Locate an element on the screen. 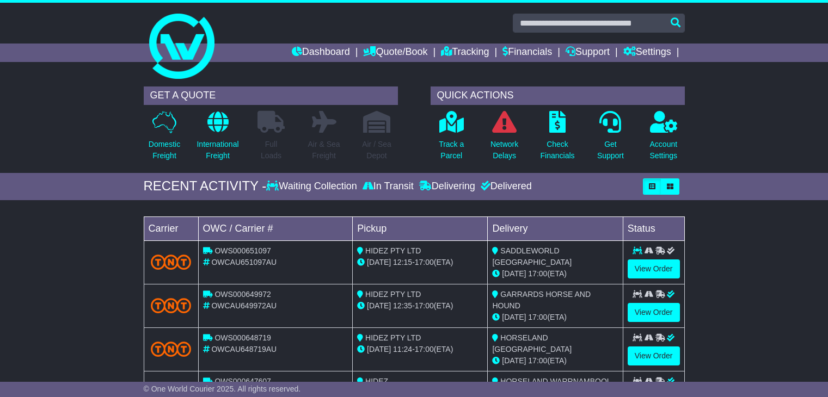  span: HORSELAND WARRNAMBOOL is located at coordinates (555, 382).